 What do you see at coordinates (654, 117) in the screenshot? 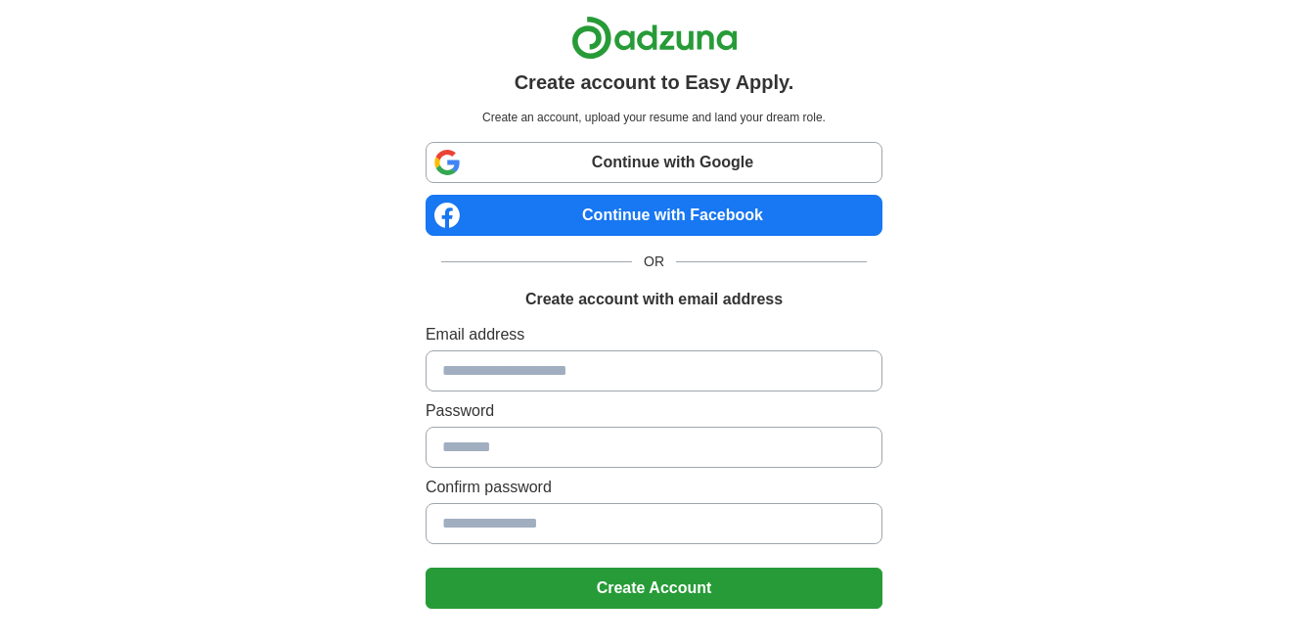
I see `p: Create an account, upload your resume and land your dream role.` at bounding box center [654, 117].